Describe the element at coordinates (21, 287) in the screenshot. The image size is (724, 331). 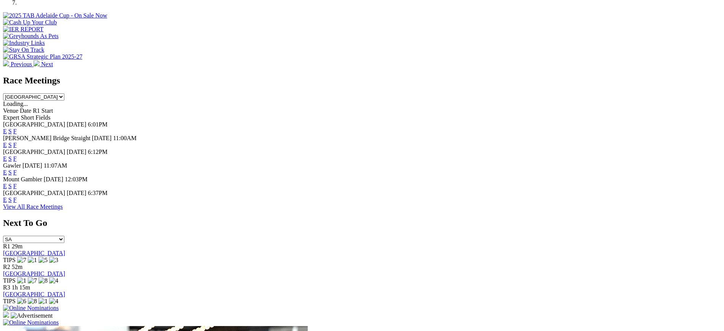
I see `span: 1h 15m` at that location.